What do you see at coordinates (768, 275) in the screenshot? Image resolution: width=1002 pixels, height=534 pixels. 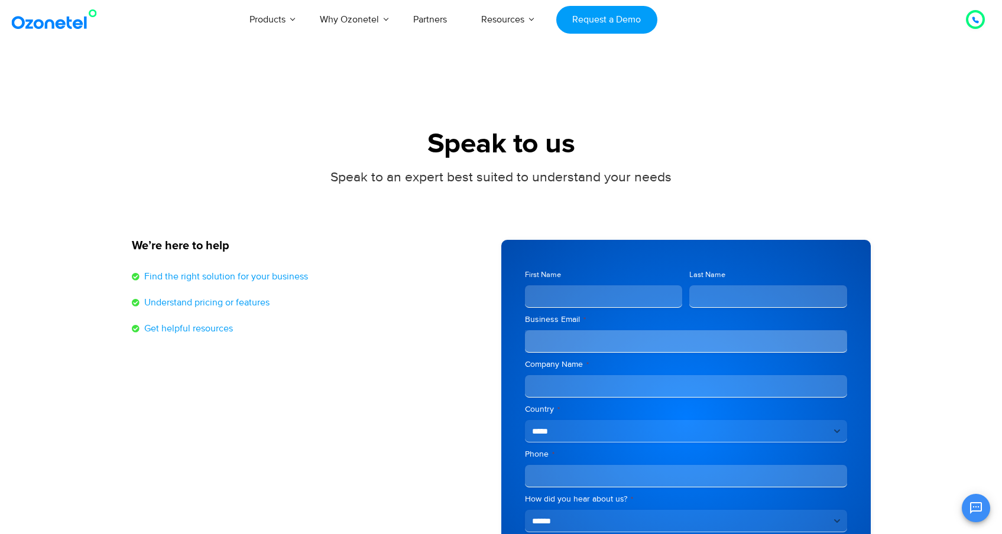 I see `label: Last Name` at bounding box center [768, 275].